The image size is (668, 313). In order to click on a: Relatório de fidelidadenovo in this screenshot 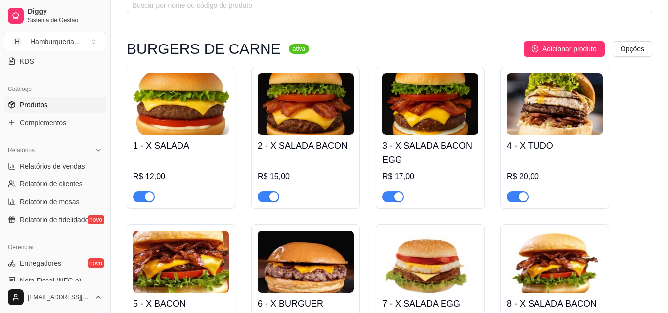, I will do `click(55, 220)`.